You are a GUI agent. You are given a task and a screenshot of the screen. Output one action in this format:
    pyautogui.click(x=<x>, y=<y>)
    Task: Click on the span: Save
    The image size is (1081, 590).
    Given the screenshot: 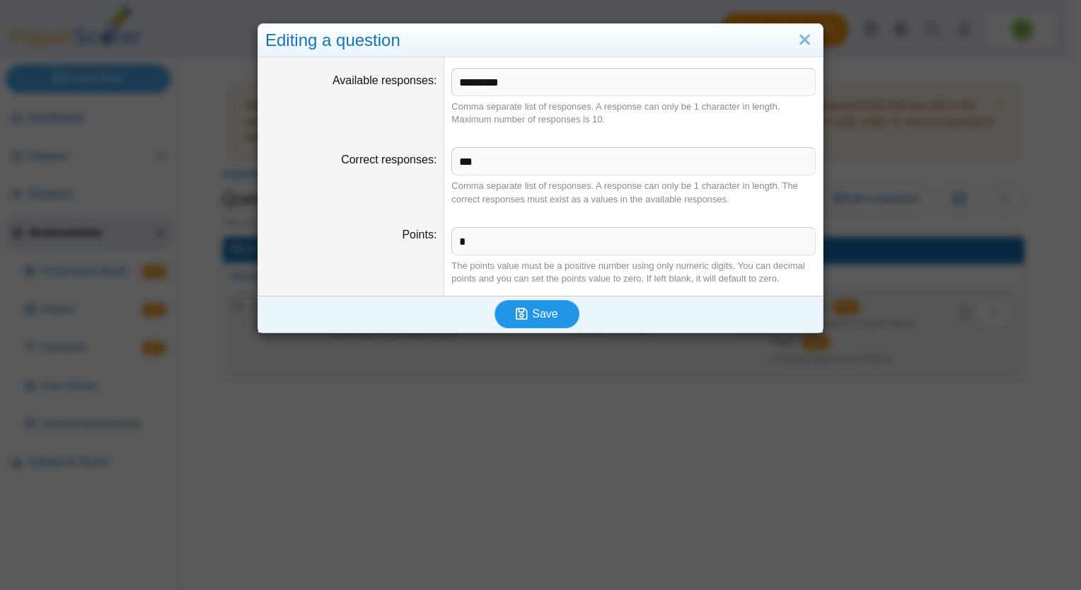 What is the action you would take?
    pyautogui.click(x=545, y=314)
    